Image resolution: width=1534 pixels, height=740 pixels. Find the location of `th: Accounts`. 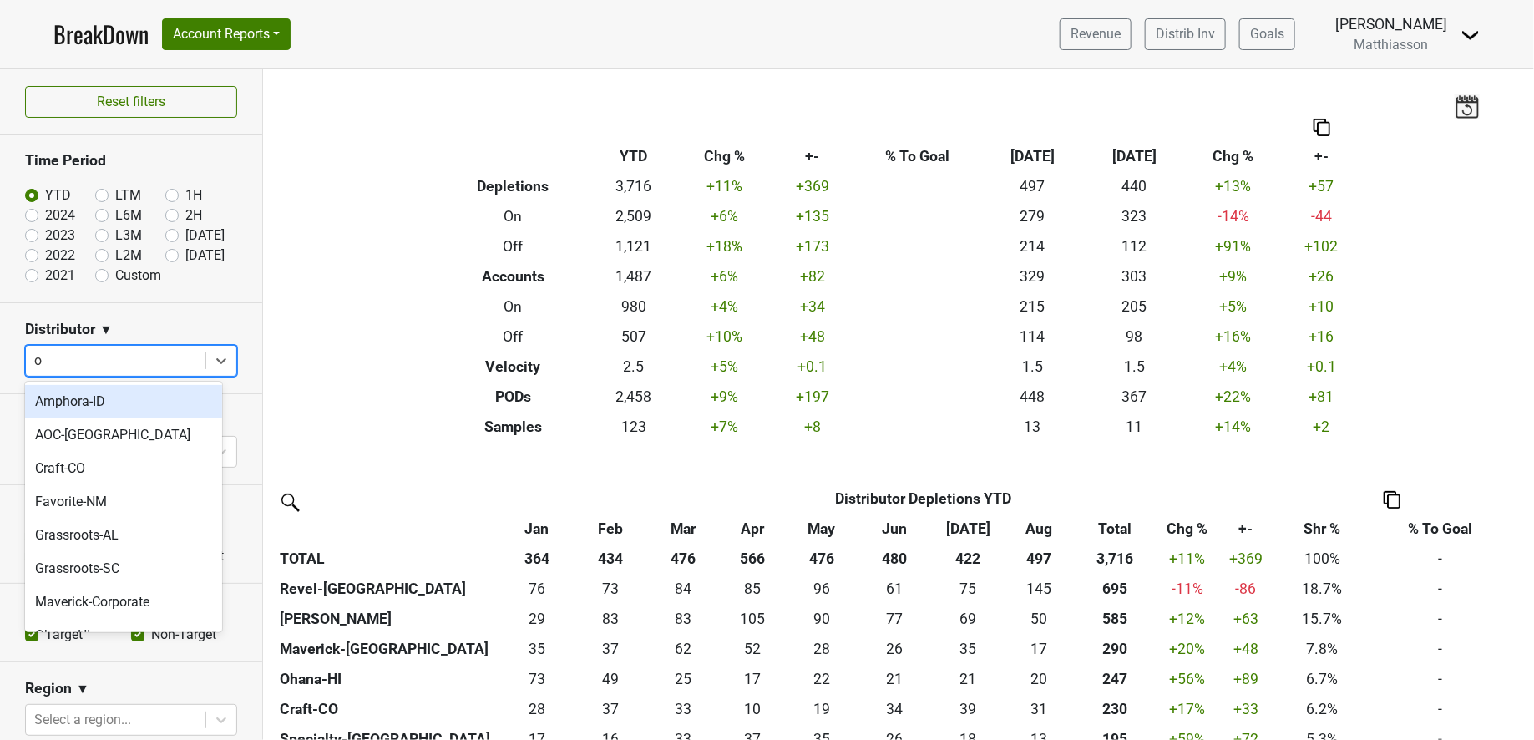

th: Accounts is located at coordinates (513, 276).